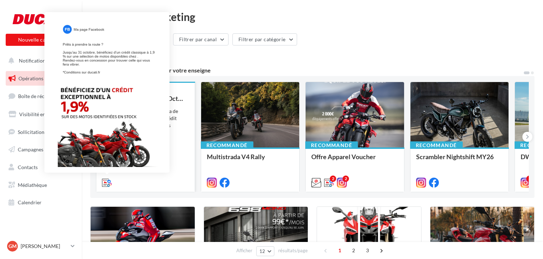 The width and height of the screenshot is (543, 259). I want to click on span: Contacts, so click(28, 167).